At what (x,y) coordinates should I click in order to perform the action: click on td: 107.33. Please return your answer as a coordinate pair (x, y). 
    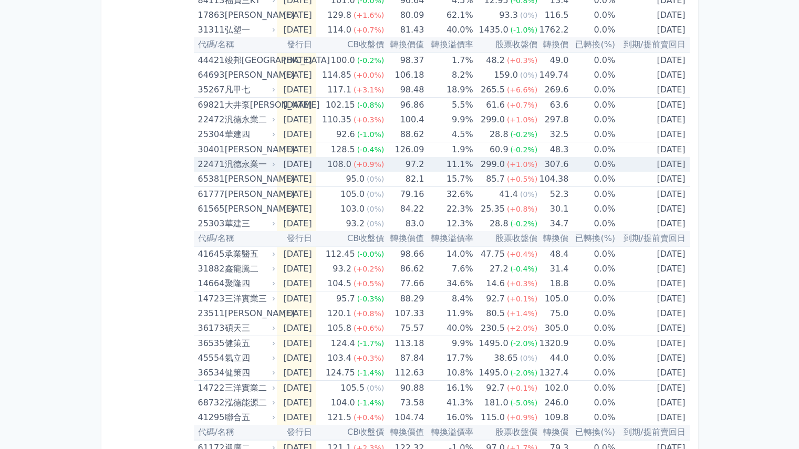
    Looking at the image, I should click on (404, 314).